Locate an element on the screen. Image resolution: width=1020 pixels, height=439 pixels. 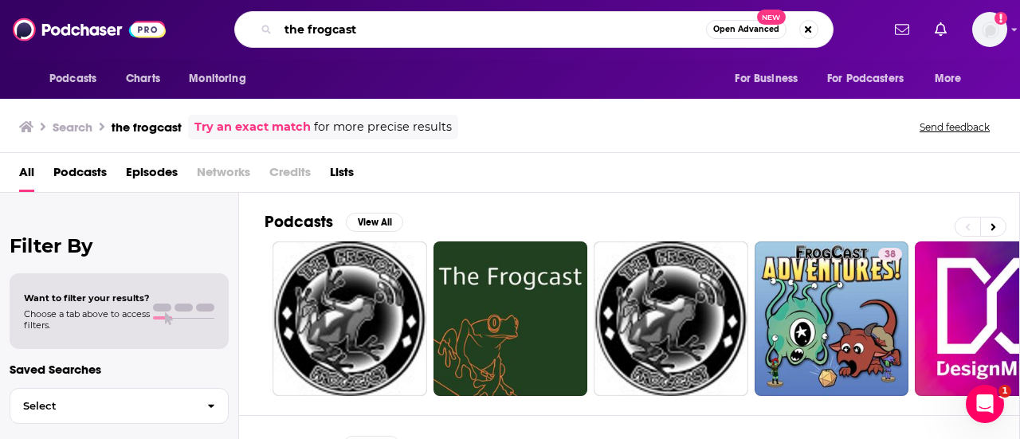
button: Show profile menu is located at coordinates (990, 29).